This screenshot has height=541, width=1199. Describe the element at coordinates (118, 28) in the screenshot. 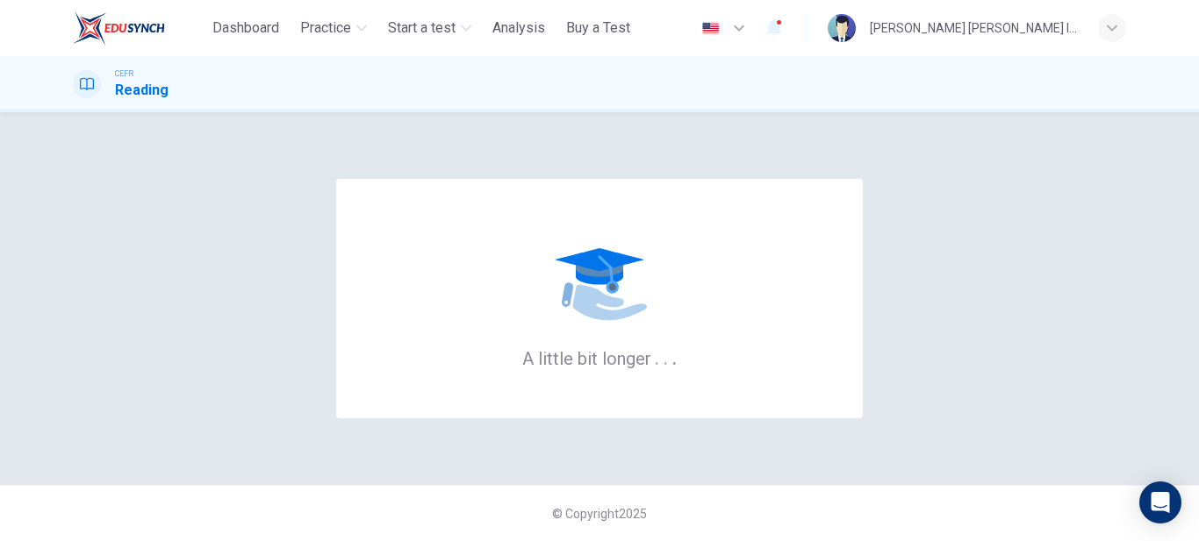

I see `img: ELTC logo` at that location.